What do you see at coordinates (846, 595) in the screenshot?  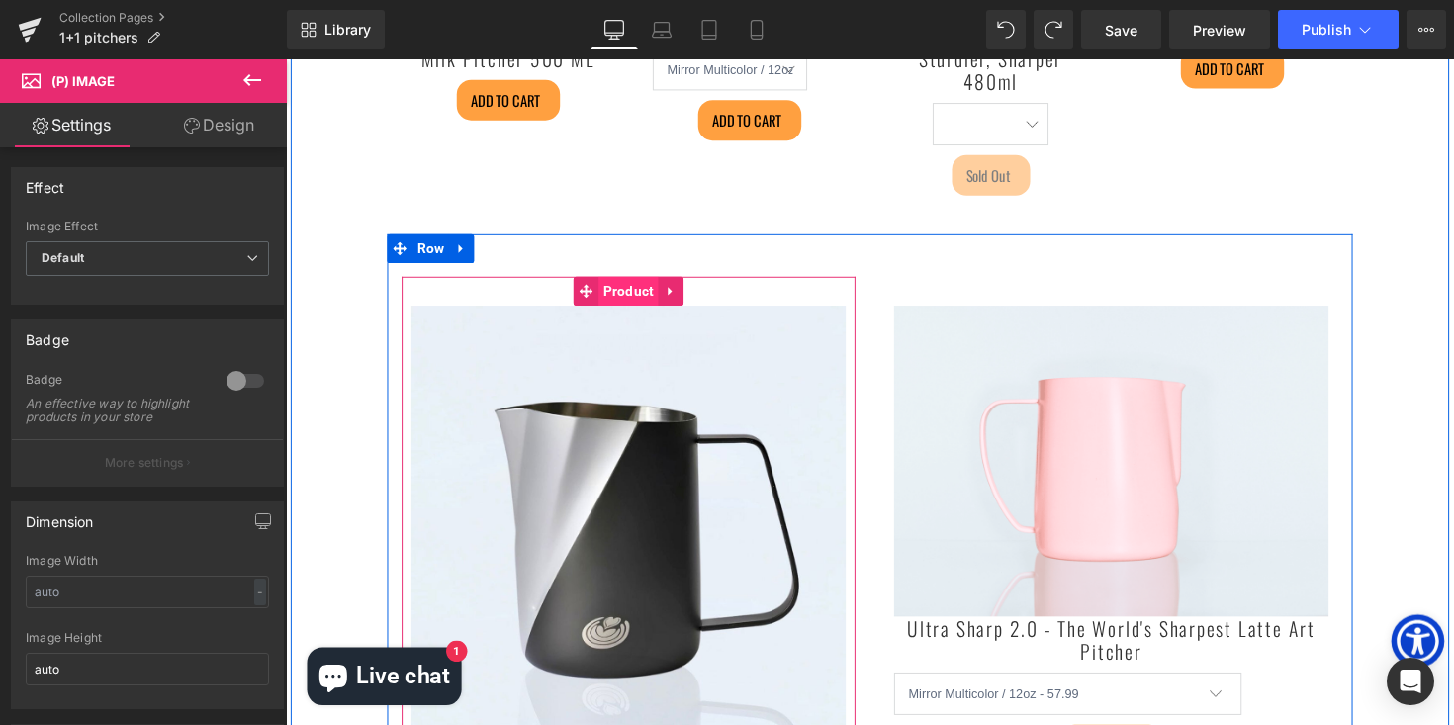 I see `a: Ultra Sharp 2.0 - The World's Sharpest Latte Art Pitcher` at bounding box center [846, 595].